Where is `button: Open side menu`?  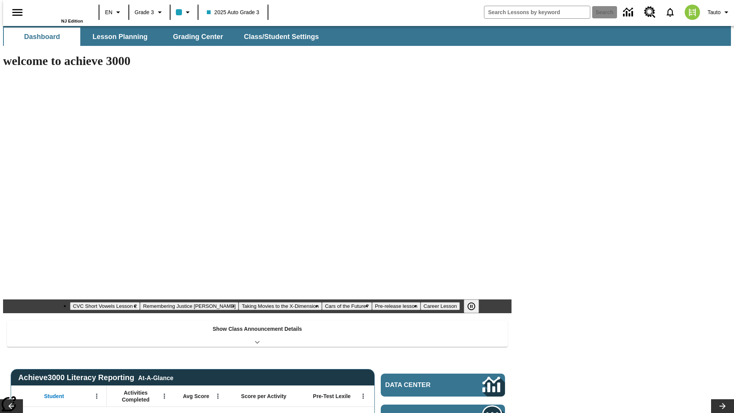 button: Open side menu is located at coordinates (17, 12).